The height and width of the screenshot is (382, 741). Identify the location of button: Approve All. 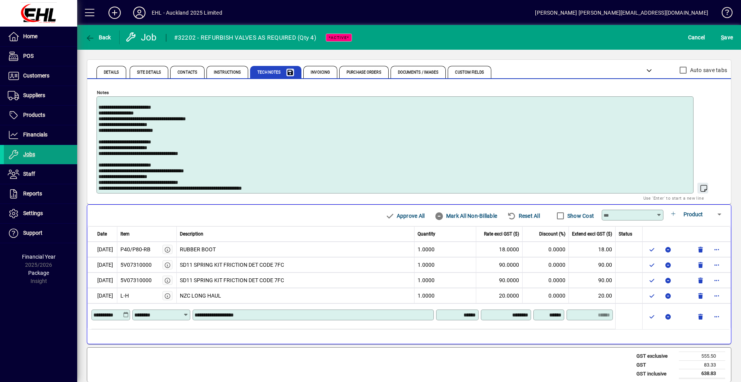
(405, 216).